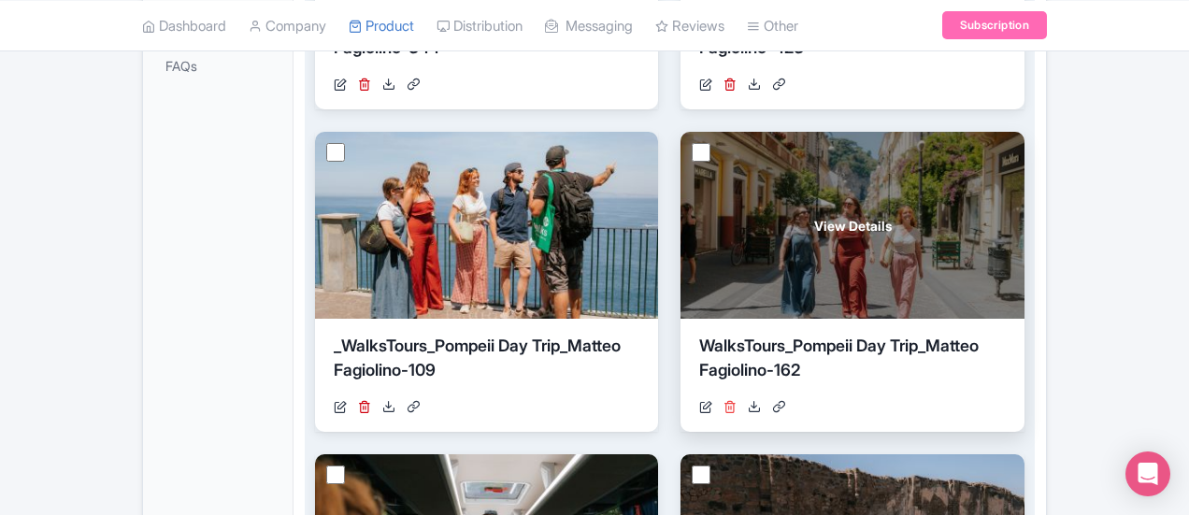 This screenshot has width=1189, height=515. Describe the element at coordinates (1148, 474) in the screenshot. I see `div: Open Intercom Messenger` at that location.